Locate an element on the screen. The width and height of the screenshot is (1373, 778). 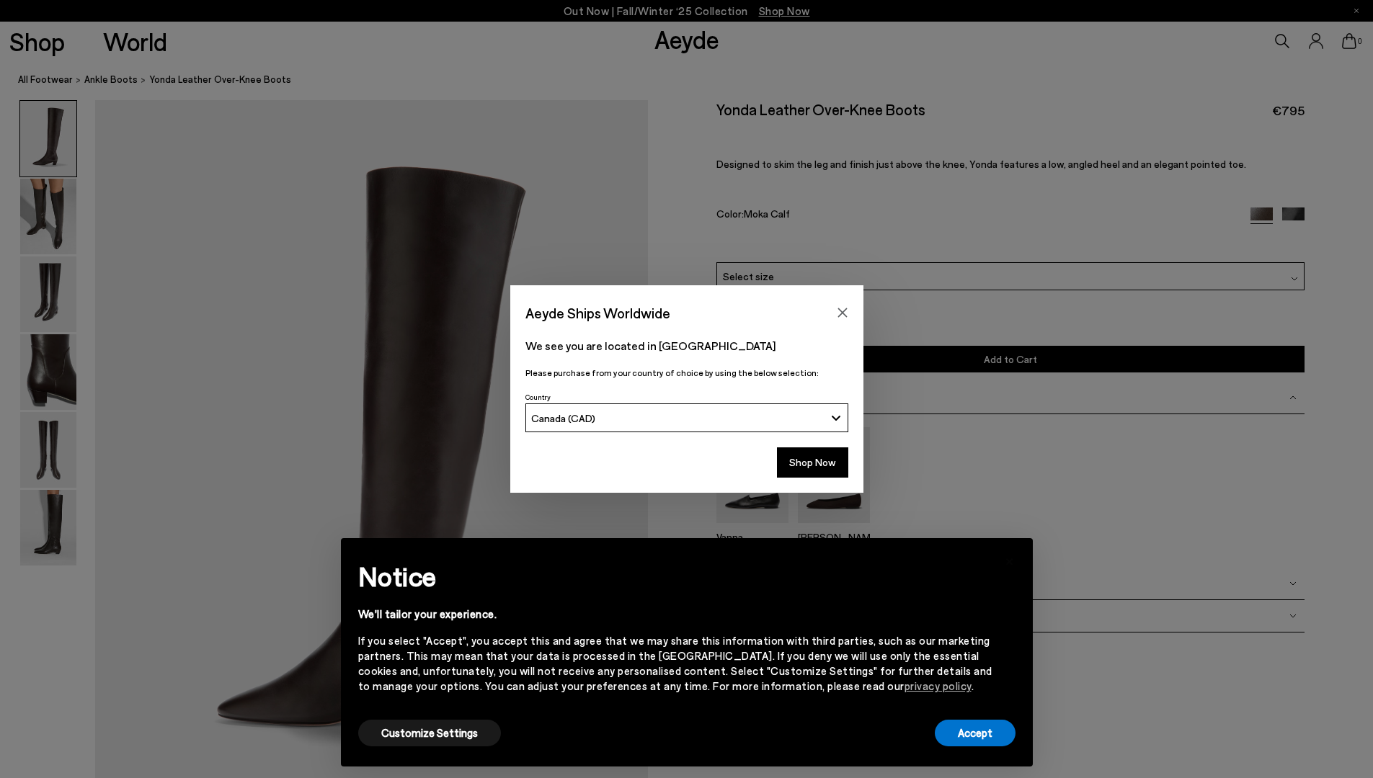
button: Shop Now is located at coordinates (812, 463).